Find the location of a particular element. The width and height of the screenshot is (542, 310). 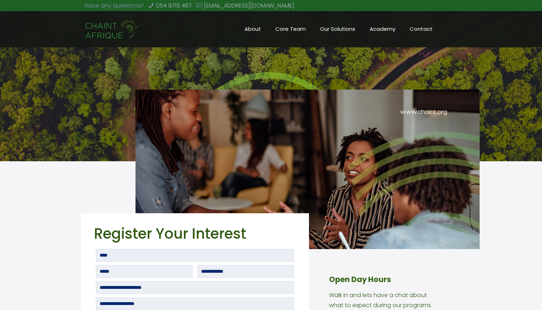

a: Our Solutions is located at coordinates (337, 29).